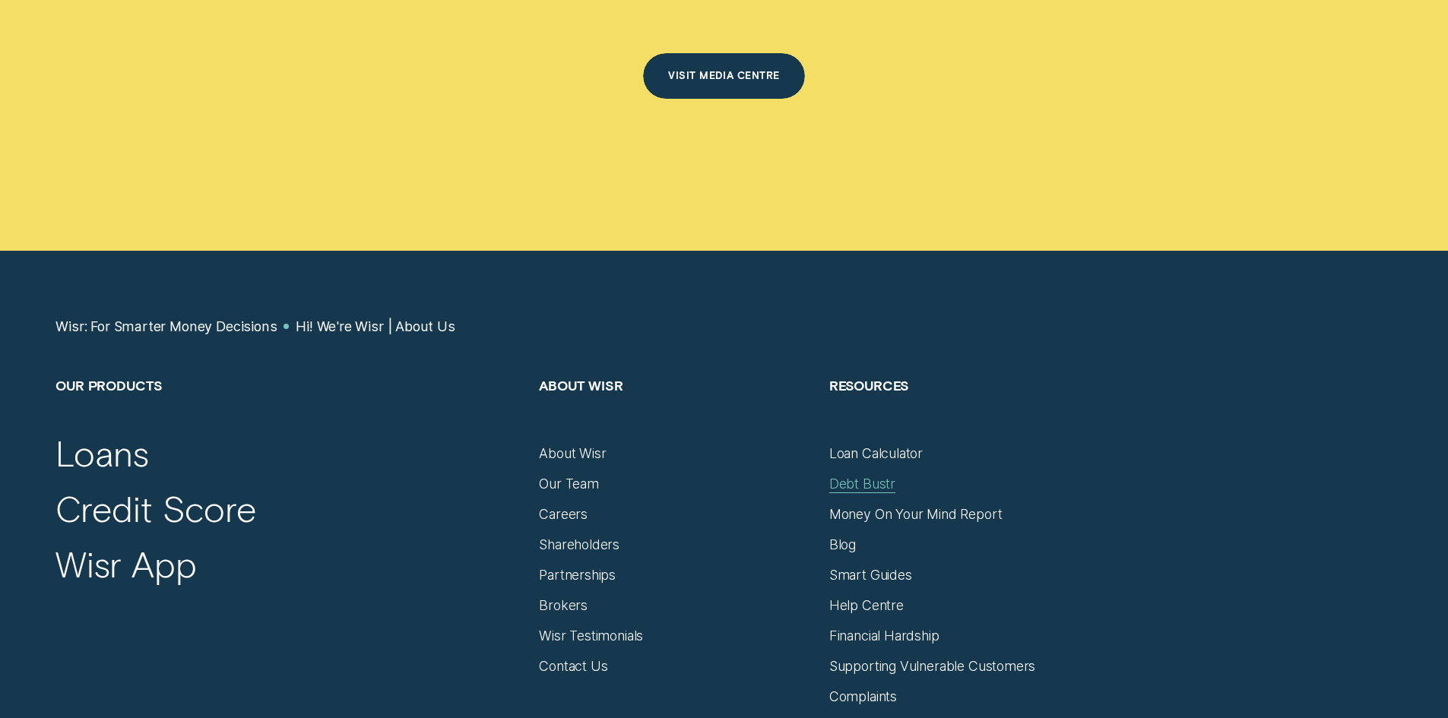  Describe the element at coordinates (863, 697) in the screenshot. I see `a: Complaints` at that location.